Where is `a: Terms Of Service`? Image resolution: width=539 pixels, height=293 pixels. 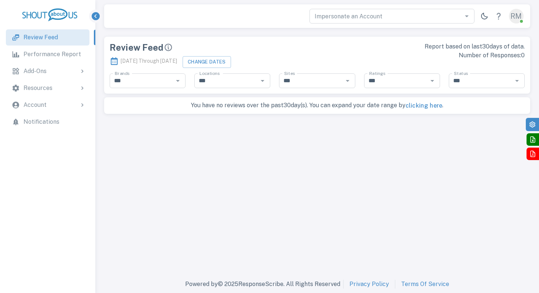
a: Terms Of Service is located at coordinates (425, 284).